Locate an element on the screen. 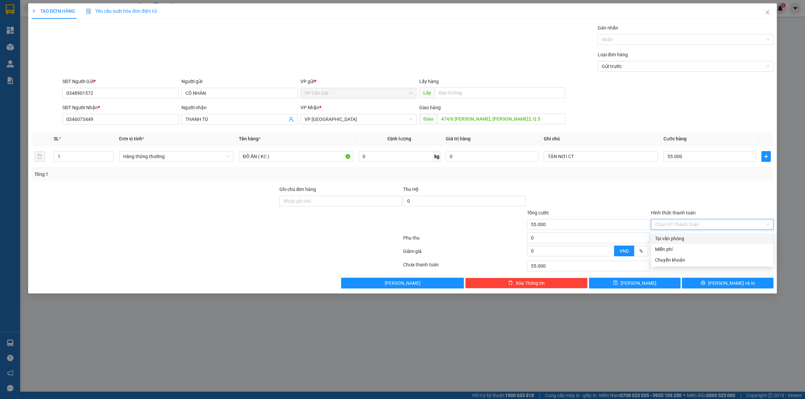 The width and height of the screenshot is (805, 399). button: deleteXóa Thông tin is located at coordinates (526, 283).